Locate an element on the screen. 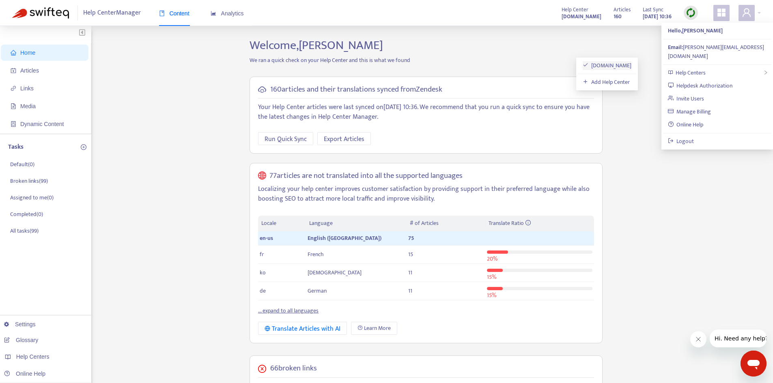 This screenshot has height=383, width=773. span: Run Quick Sync is located at coordinates (286, 139).